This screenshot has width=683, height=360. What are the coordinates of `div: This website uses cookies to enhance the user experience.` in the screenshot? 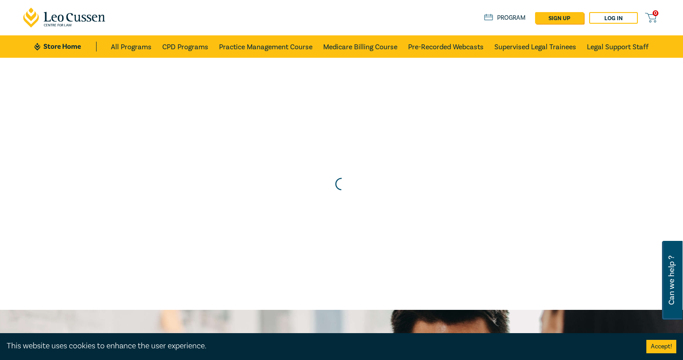 It's located at (320, 346).